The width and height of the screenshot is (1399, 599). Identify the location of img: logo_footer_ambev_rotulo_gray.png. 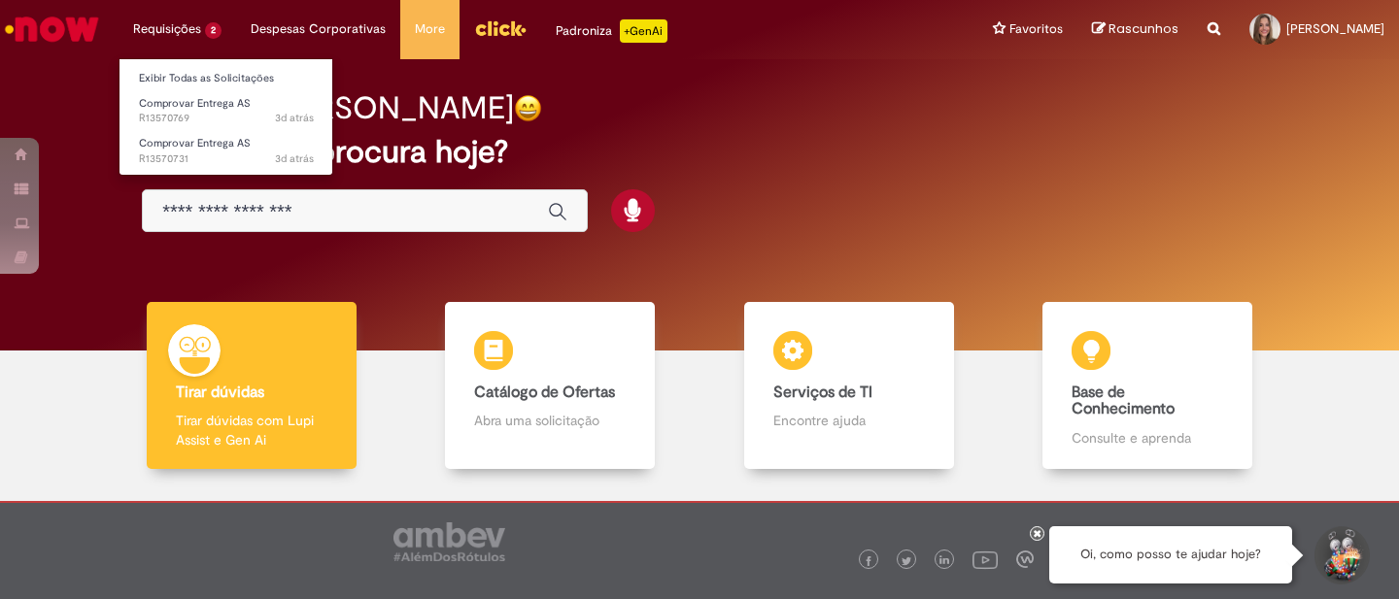
(449, 542).